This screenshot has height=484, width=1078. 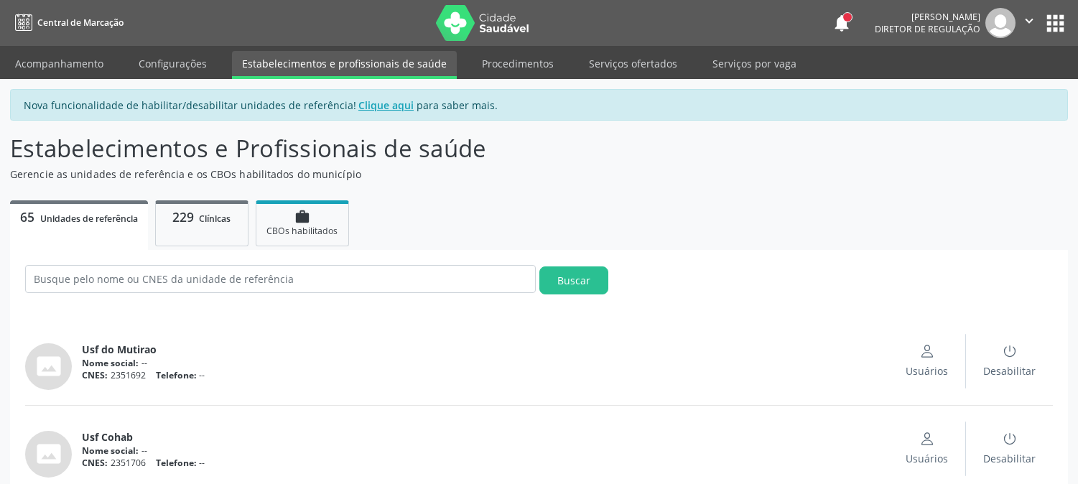 What do you see at coordinates (89, 218) in the screenshot?
I see `span: Unidades de referência` at bounding box center [89, 218].